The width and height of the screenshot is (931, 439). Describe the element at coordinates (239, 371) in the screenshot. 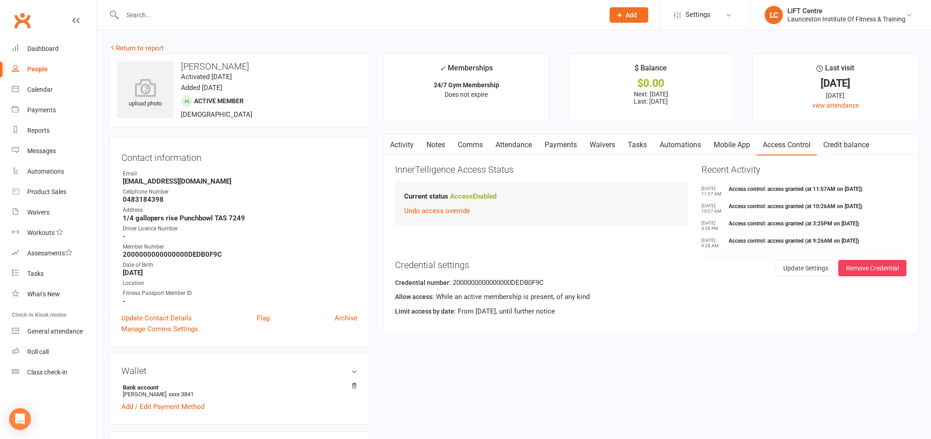

I see `h3: Wallet` at that location.